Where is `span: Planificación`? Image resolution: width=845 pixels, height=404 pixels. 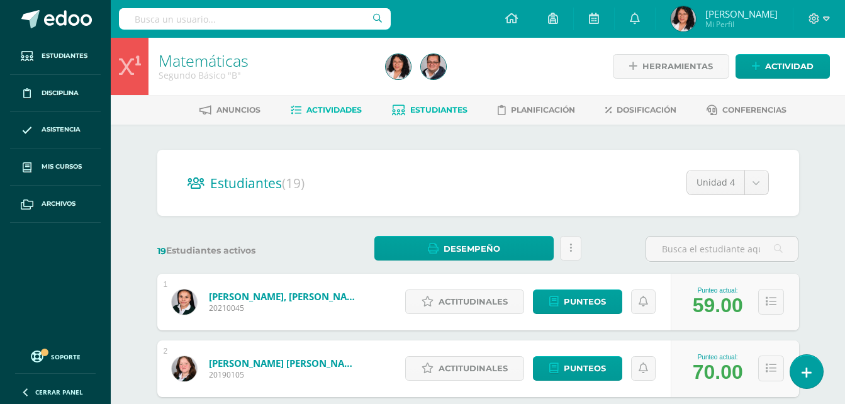
span: Planificación is located at coordinates (543, 109).